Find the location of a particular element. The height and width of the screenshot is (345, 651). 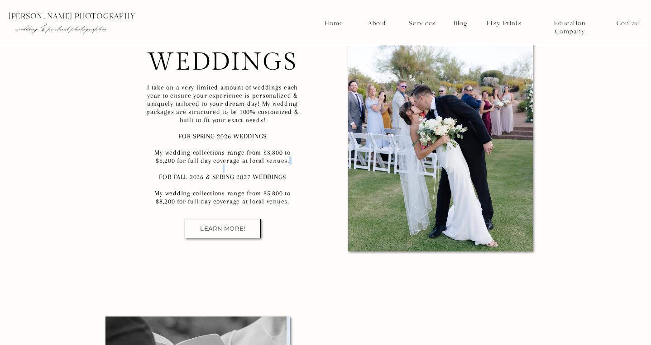

p: I take on a very limited amount of weddings each year to ensure your experience is personalized &... is located at coordinates (222, 145).